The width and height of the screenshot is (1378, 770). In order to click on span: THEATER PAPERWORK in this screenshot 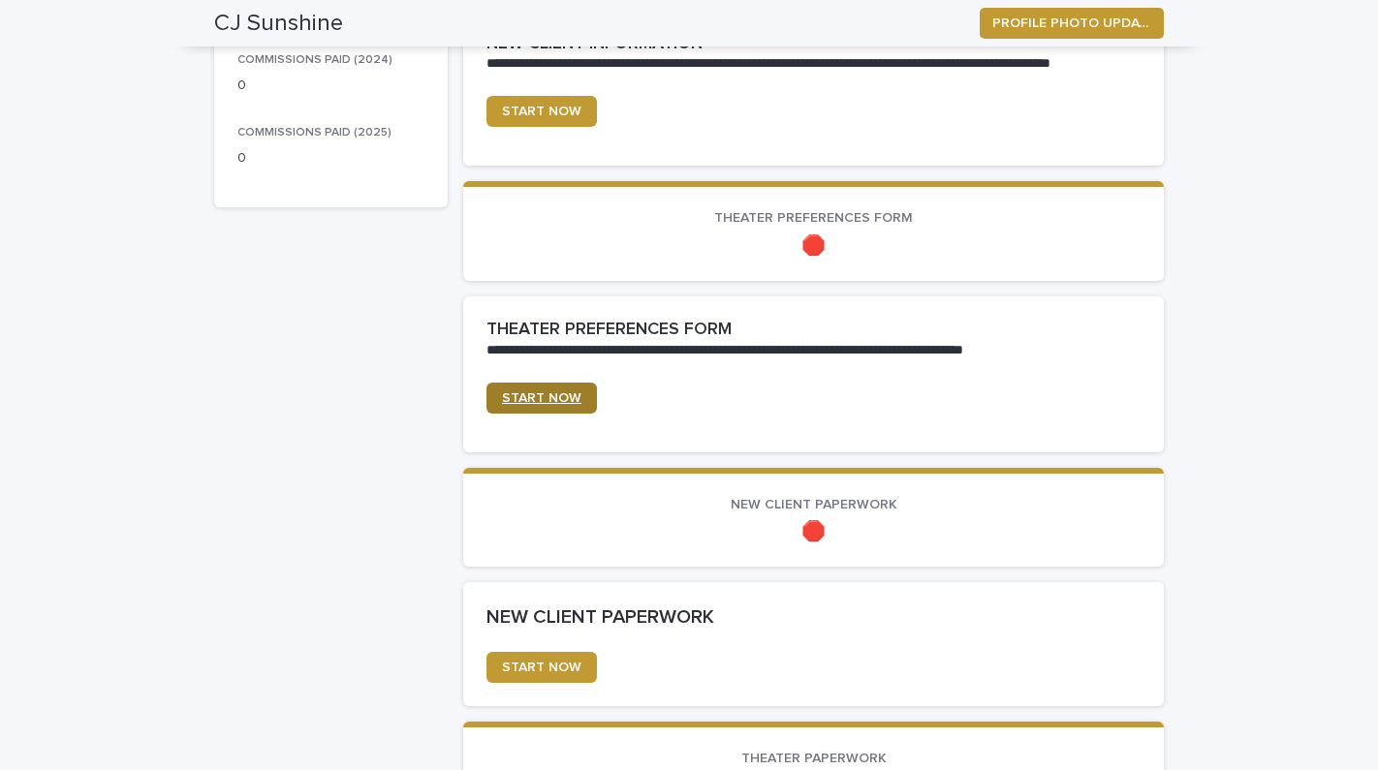, I will do `click(814, 759)`.